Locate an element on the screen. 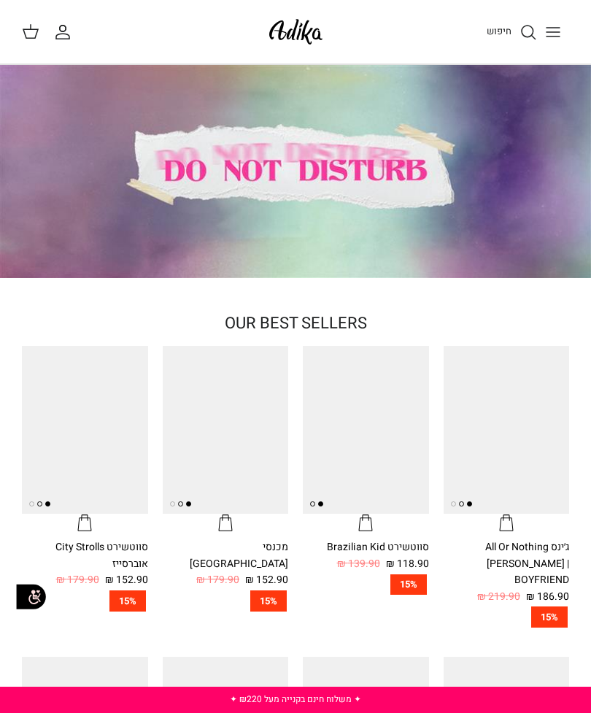 The image size is (591, 713). button: Toggle menu is located at coordinates (553, 32).